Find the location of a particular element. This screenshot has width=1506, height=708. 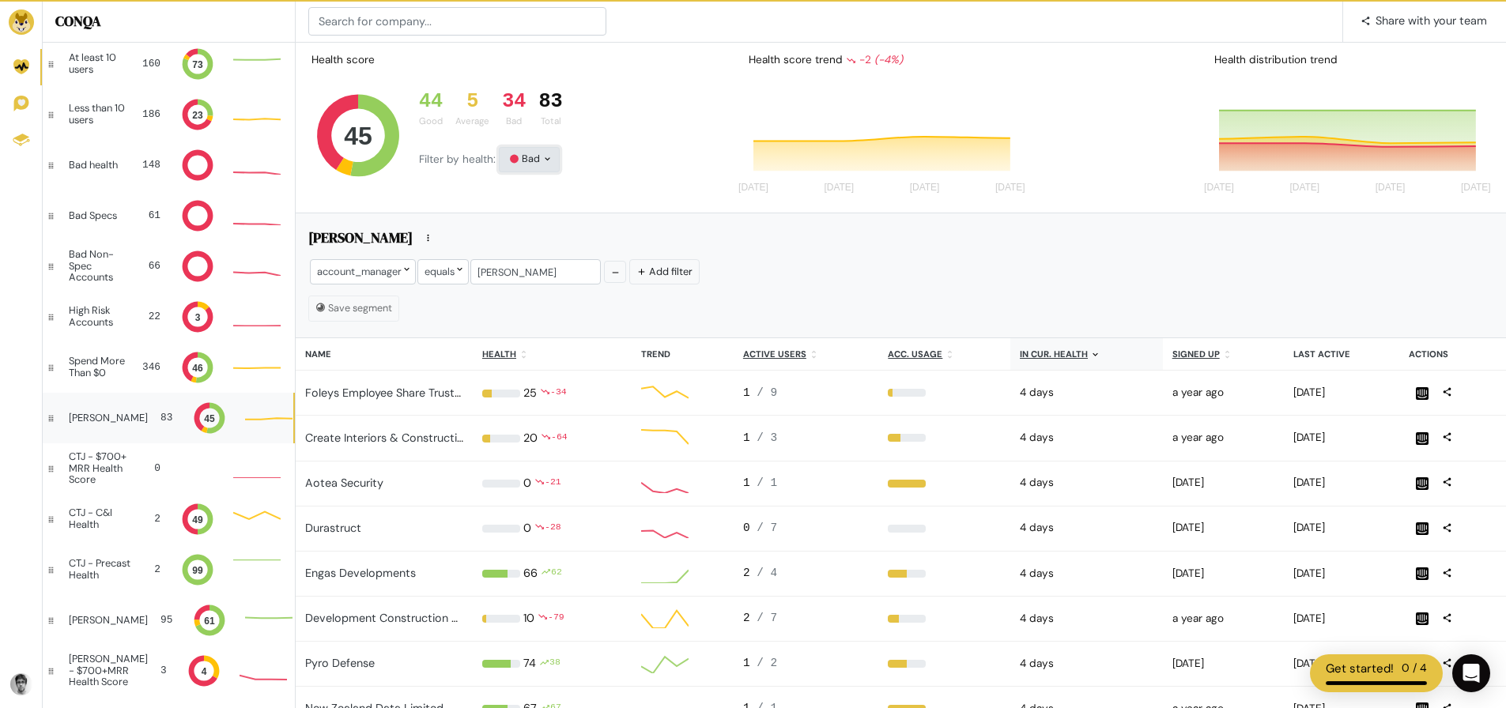

button: Save segment is located at coordinates (353, 308).